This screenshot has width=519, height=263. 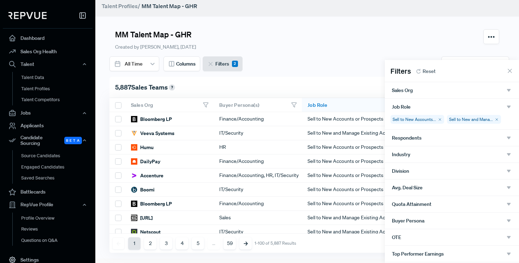 What do you see at coordinates (407, 138) in the screenshot?
I see `span: Respondents` at bounding box center [407, 138].